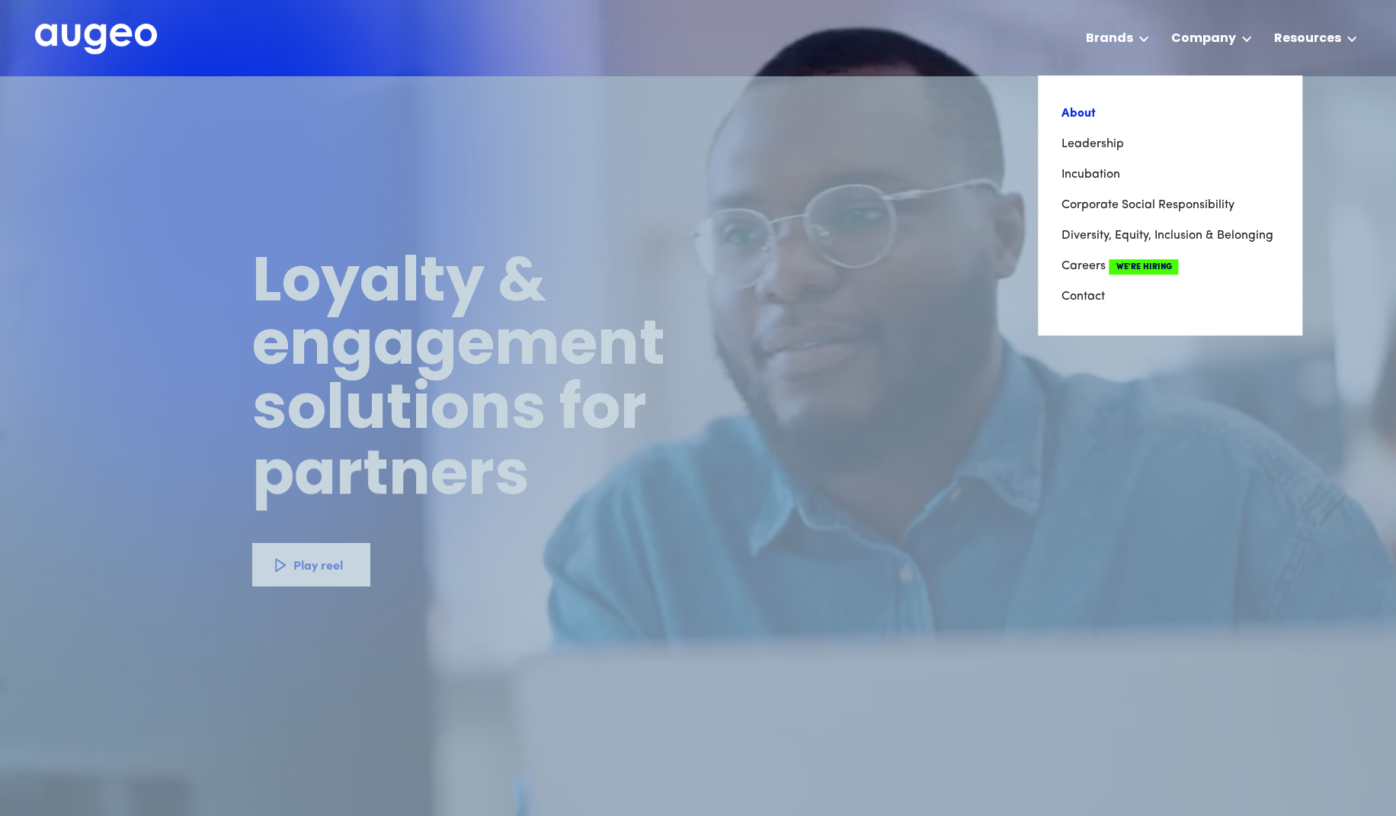 This screenshot has width=1396, height=816. Describe the element at coordinates (1170, 296) in the screenshot. I see `a: Contact` at that location.